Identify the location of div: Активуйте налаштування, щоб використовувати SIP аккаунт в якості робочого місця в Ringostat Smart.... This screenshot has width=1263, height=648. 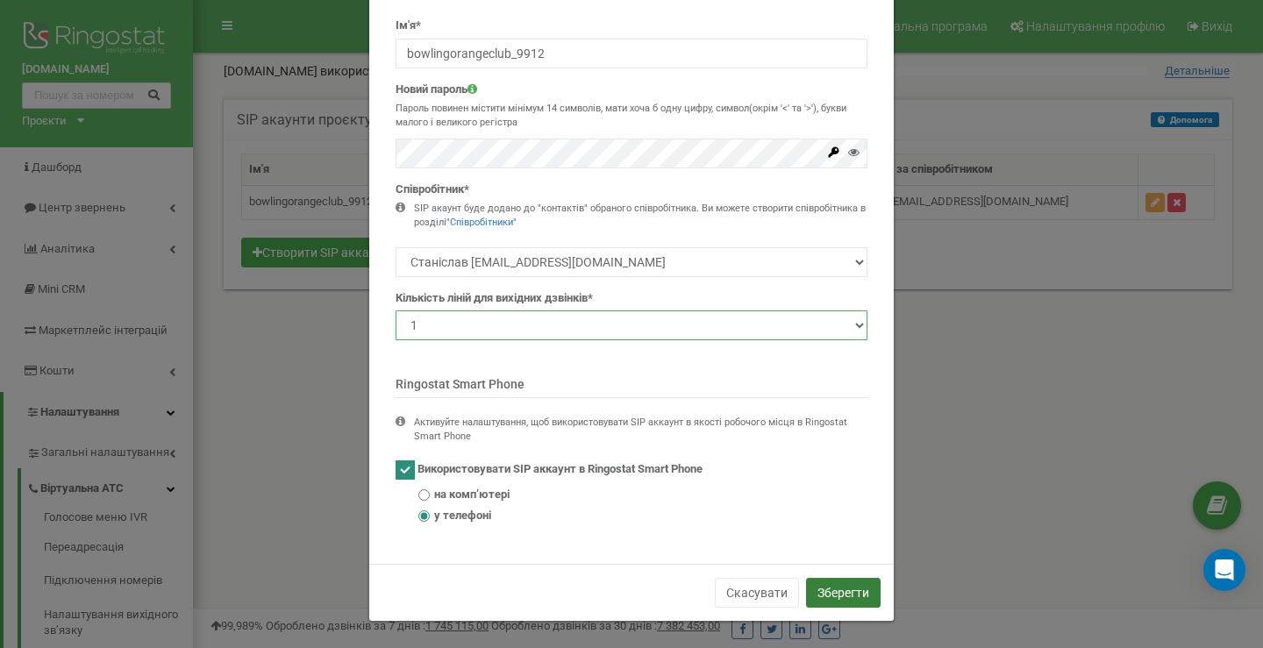
(640, 429).